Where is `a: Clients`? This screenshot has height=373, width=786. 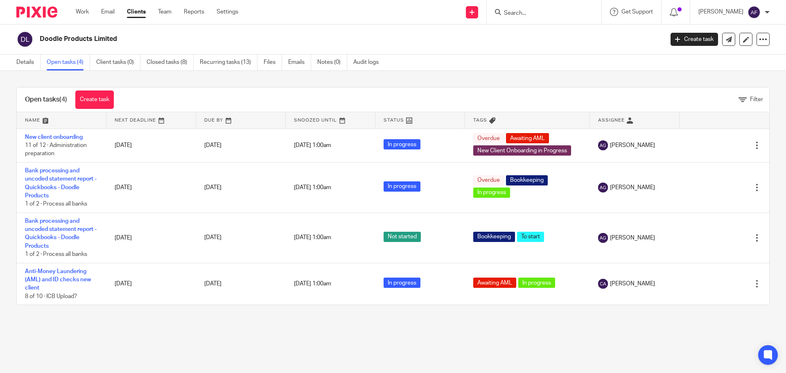 a: Clients is located at coordinates (136, 12).